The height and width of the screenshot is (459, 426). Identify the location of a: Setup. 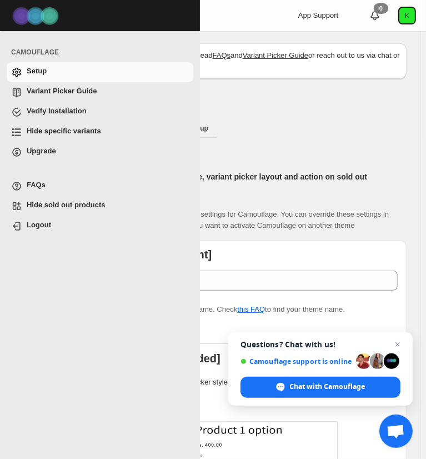
(100, 72).